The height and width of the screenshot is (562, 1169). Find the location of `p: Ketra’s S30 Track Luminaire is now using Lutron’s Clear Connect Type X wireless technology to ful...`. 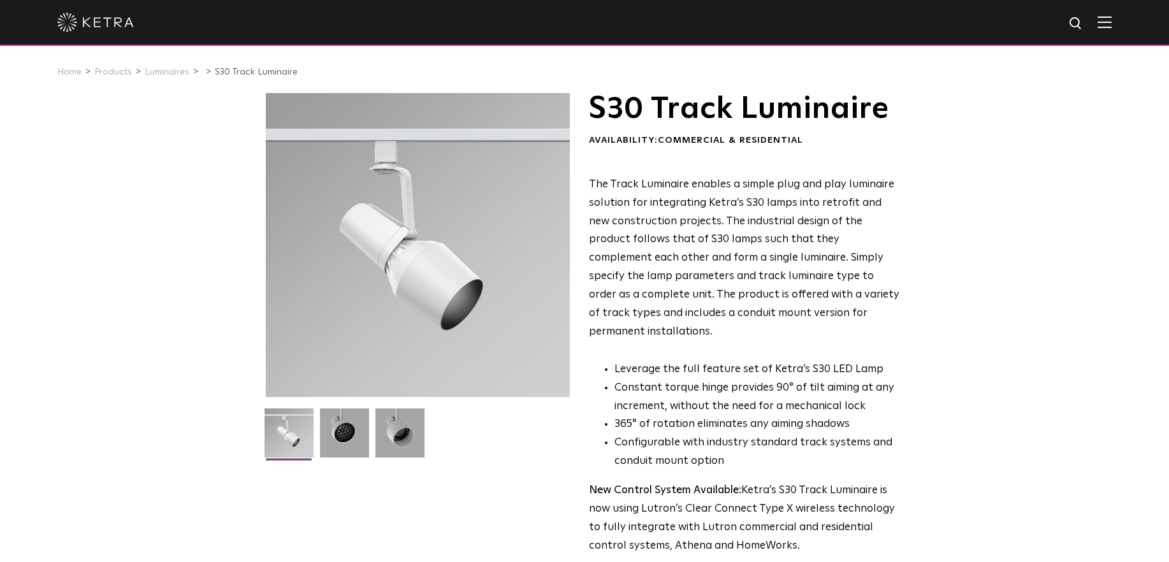

p: Ketra’s S30 Track Luminaire is now using Lutron’s Clear Connect Type X wireless technology to ful... is located at coordinates (744, 519).